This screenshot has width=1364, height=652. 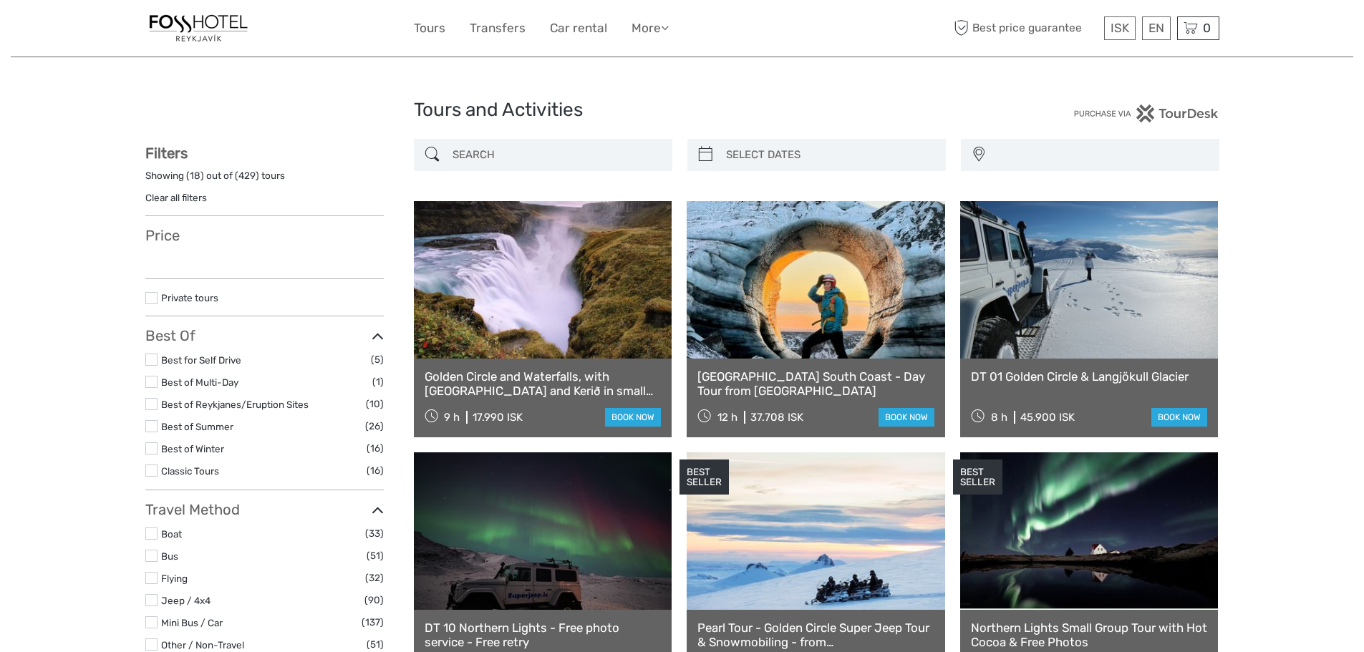 What do you see at coordinates (264, 236) in the screenshot?
I see `h3: Price` at bounding box center [264, 236].